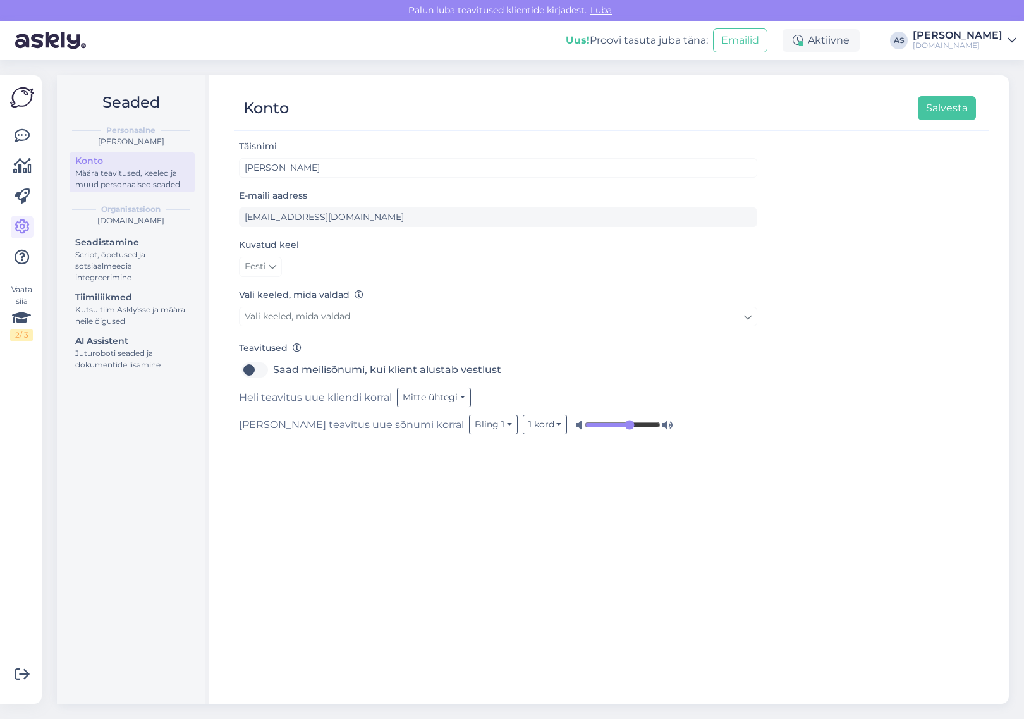  Describe the element at coordinates (21, 335) in the screenshot. I see `div: 2 / 3` at that location.